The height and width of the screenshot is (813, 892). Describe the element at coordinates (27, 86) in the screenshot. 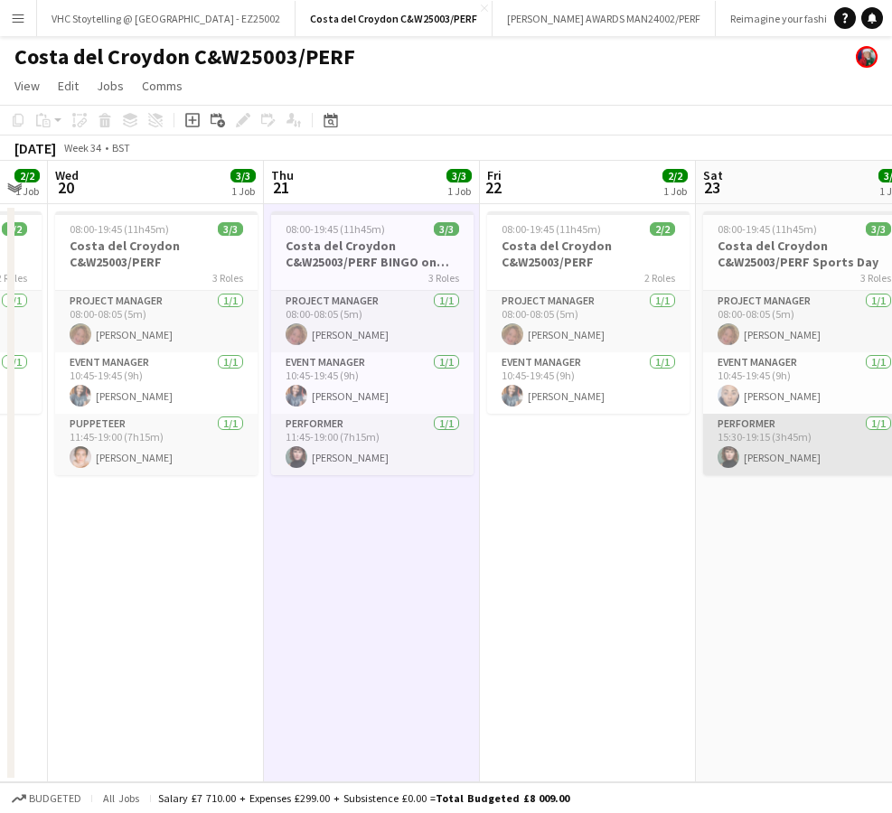

I see `span: View` at that location.